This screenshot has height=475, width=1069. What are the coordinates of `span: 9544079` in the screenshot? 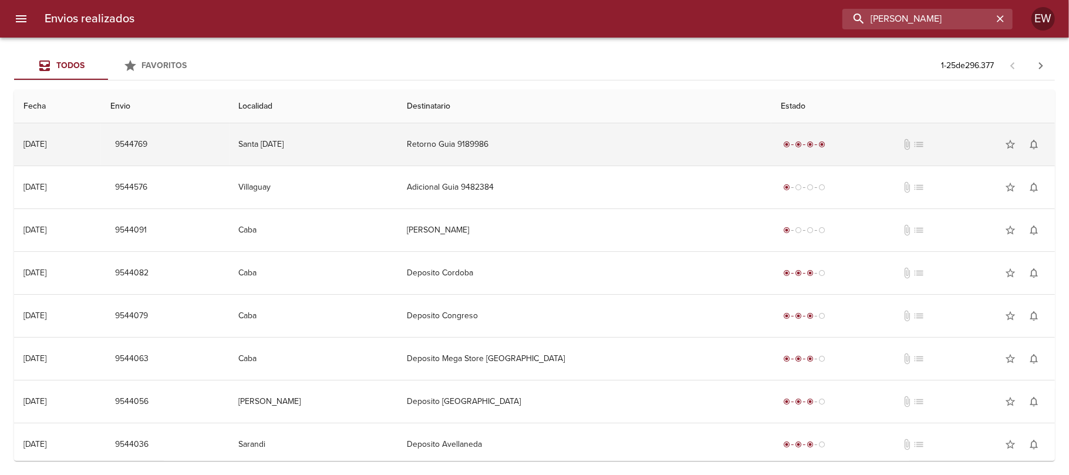 It's located at (132, 316).